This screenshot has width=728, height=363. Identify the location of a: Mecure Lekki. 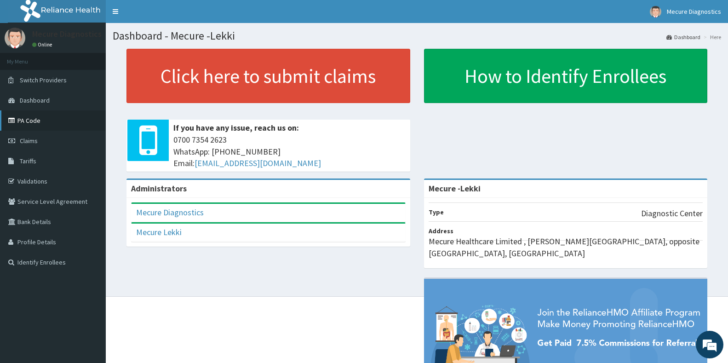
(159, 232).